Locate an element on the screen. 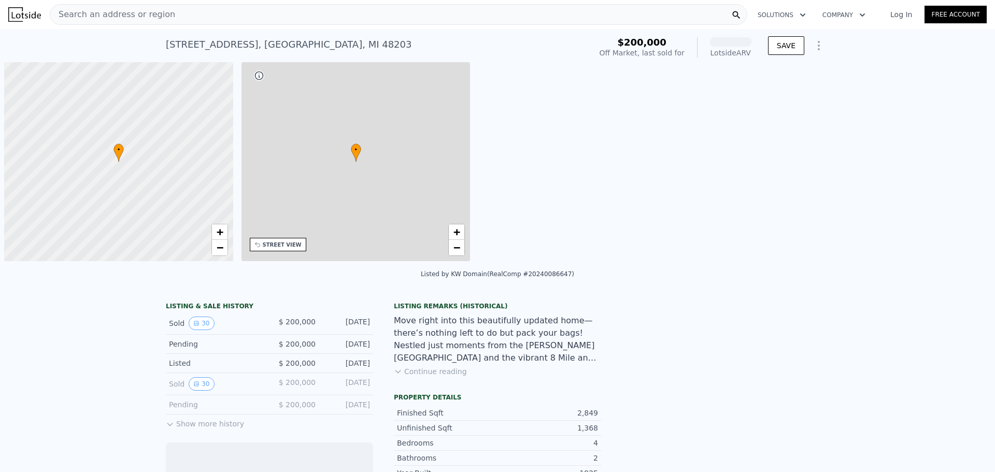  span: Search an address or region is located at coordinates (112, 15).